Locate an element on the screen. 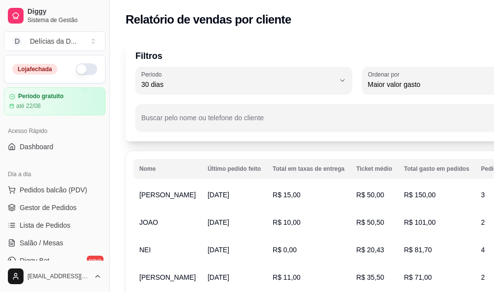  span: R$ 15,00 is located at coordinates (286, 195).